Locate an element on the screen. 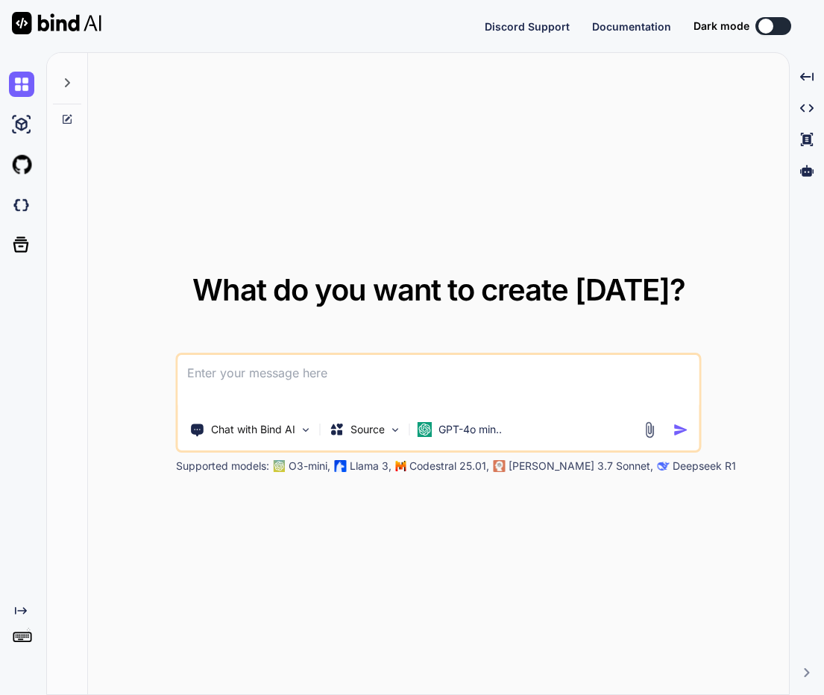  button: Documentation is located at coordinates (632, 26).